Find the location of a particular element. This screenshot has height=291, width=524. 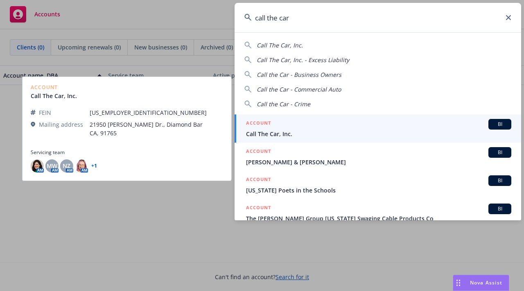

div: Drag to move is located at coordinates (458, 283).